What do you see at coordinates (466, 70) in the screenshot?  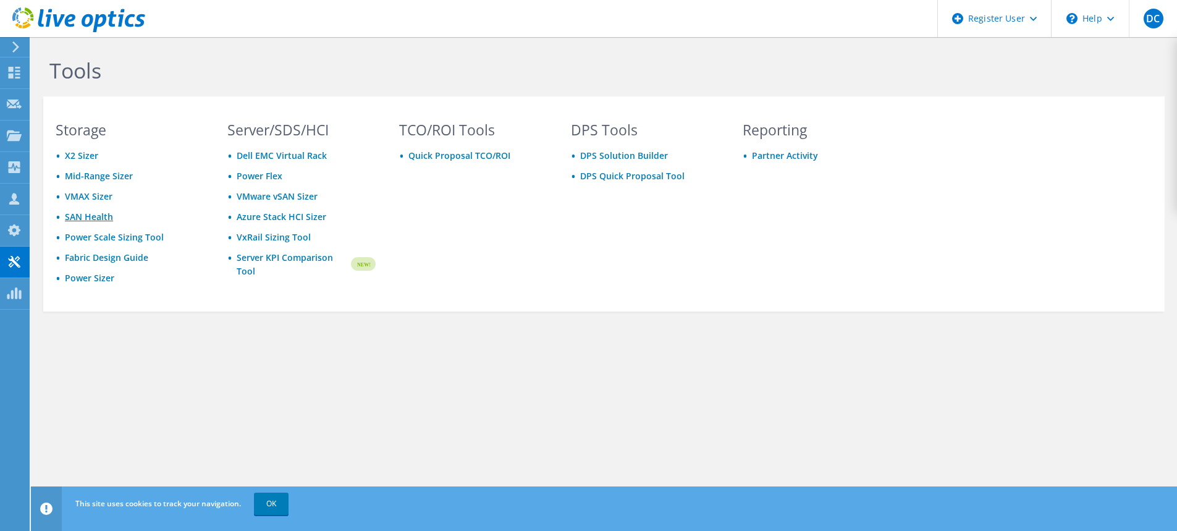 I see `h1: Tools` at bounding box center [466, 70].